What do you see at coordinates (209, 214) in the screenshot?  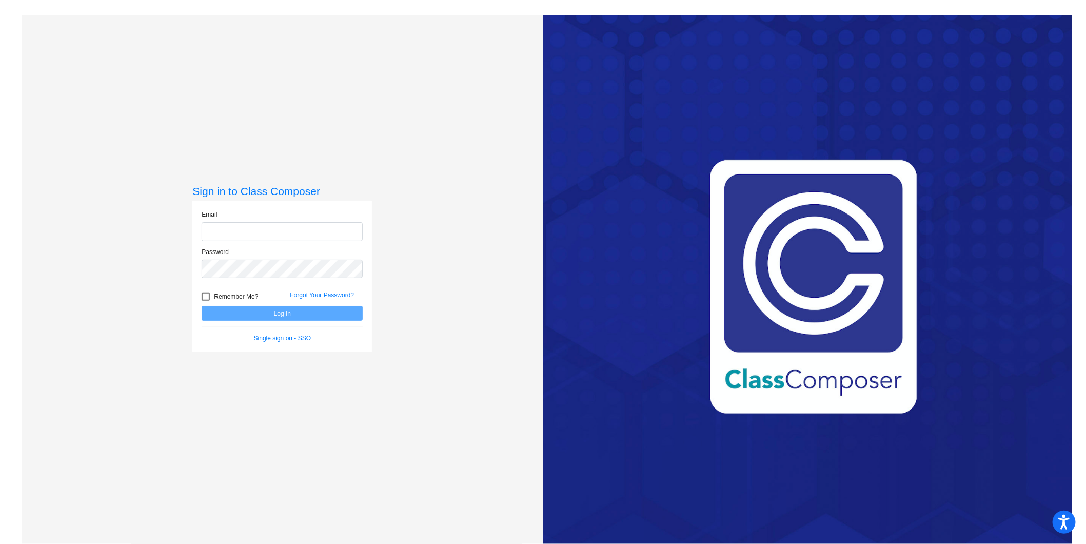 I see `label: Email` at bounding box center [209, 214].